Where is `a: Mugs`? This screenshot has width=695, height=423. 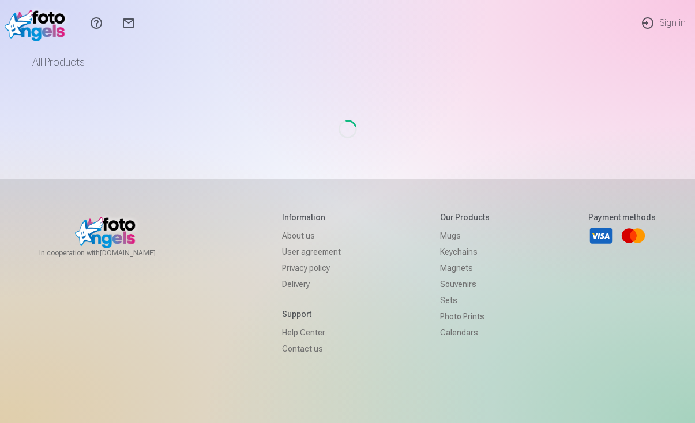 a: Mugs is located at coordinates (465, 236).